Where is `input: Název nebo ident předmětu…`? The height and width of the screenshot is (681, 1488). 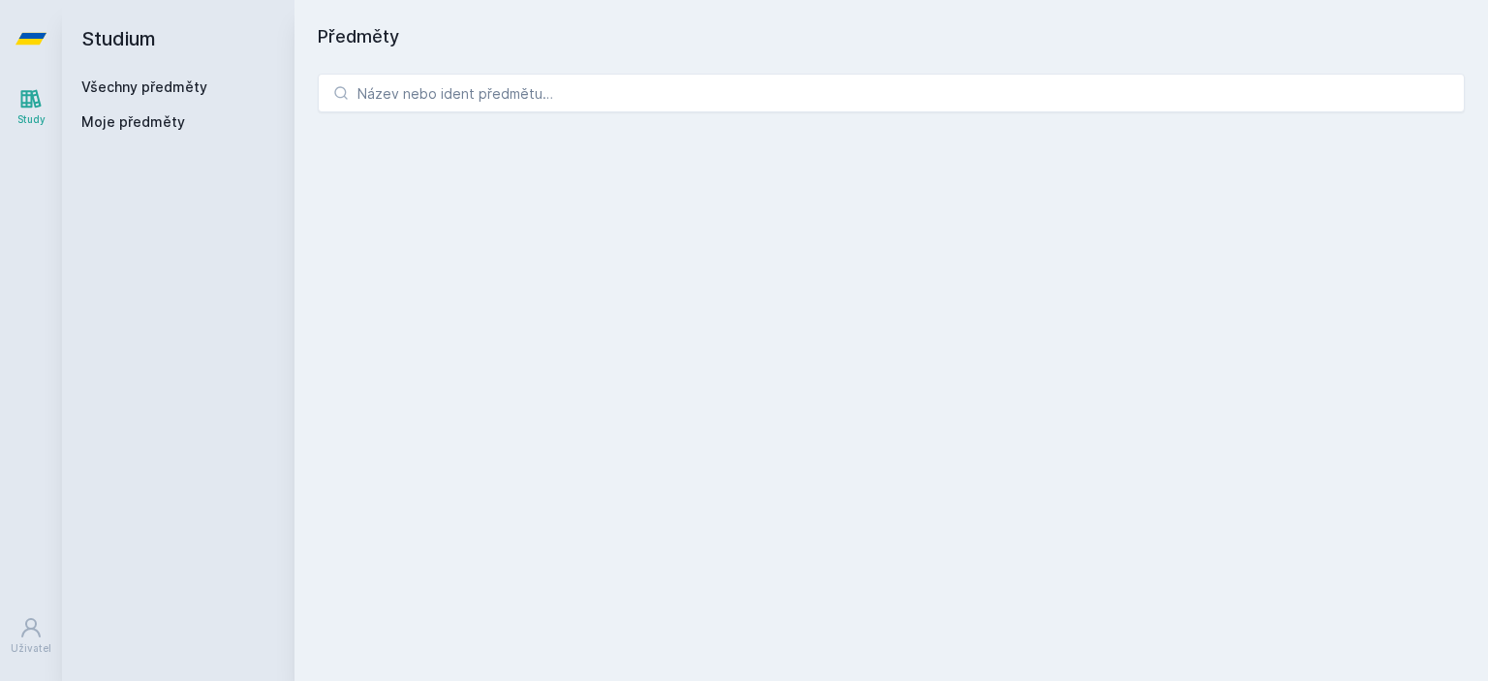 input: Název nebo ident předmětu… is located at coordinates (891, 93).